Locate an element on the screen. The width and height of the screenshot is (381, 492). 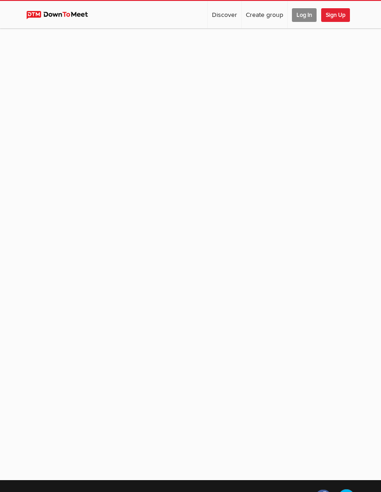
span: Log In is located at coordinates (304, 15).